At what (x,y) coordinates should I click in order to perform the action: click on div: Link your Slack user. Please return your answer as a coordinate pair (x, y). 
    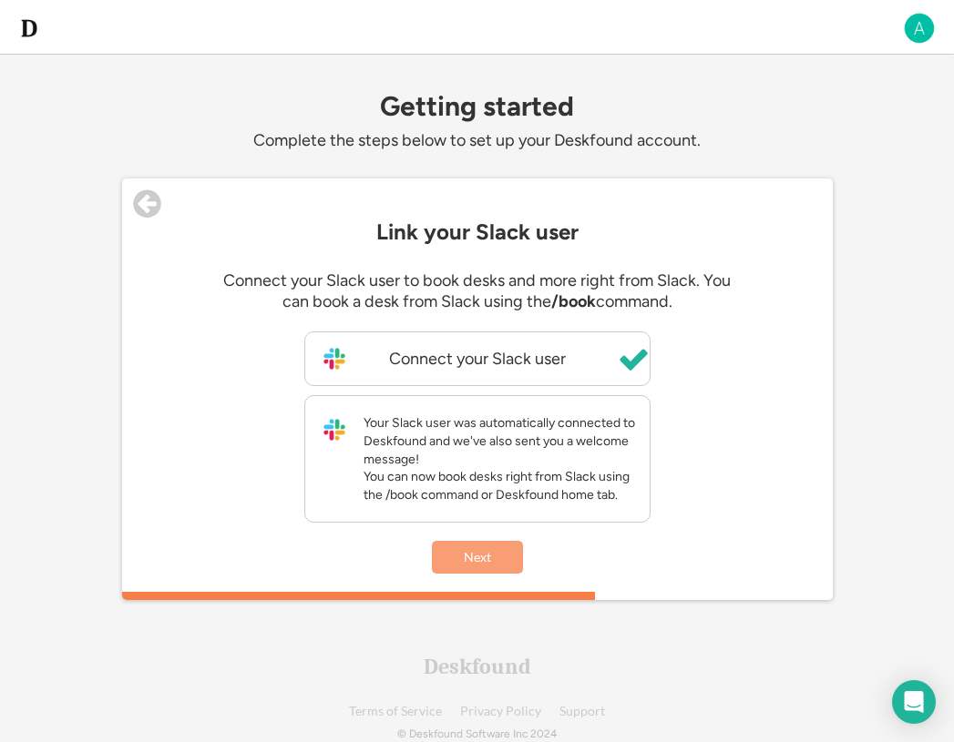
    Looking at the image, I should click on (477, 232).